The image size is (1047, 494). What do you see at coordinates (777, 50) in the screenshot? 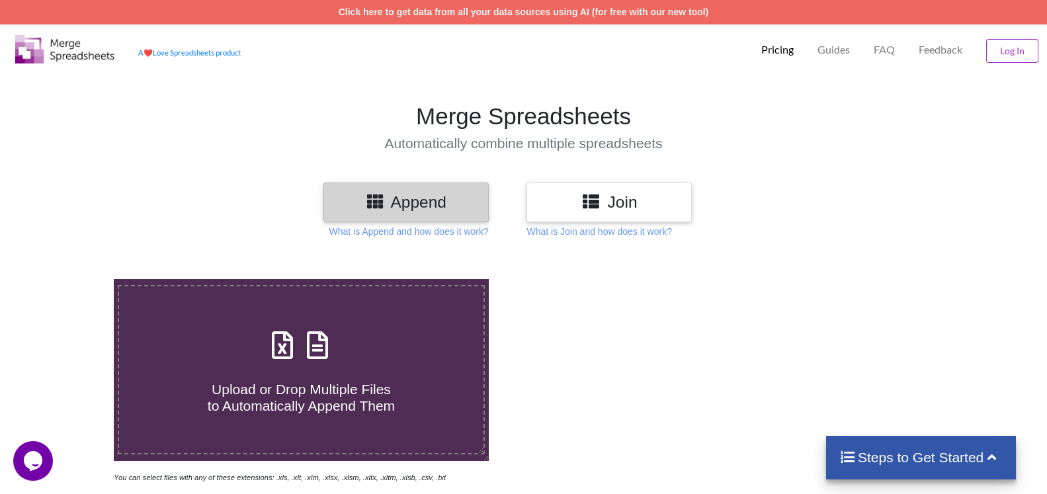
I see `p: Pricing` at bounding box center [777, 50].